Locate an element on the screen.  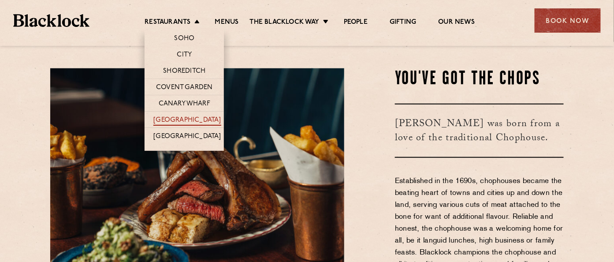
a: Shoreditch is located at coordinates (184, 72).